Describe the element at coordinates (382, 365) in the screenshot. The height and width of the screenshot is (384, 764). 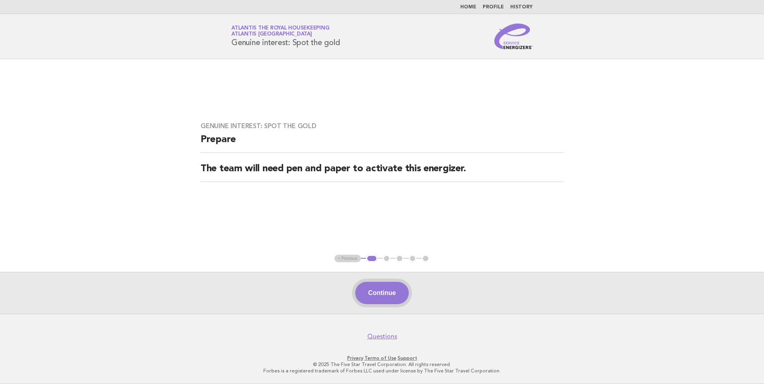
I see `p: © 2025 The Five Star Travel Corporation. All rights reserved.` at that location.